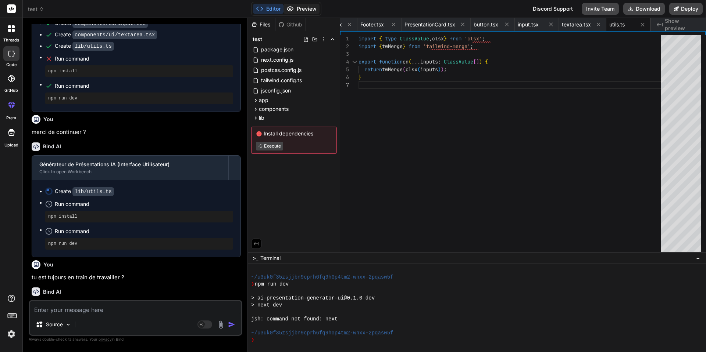  What do you see at coordinates (367, 62) in the screenshot?
I see `span: export` at bounding box center [367, 62].